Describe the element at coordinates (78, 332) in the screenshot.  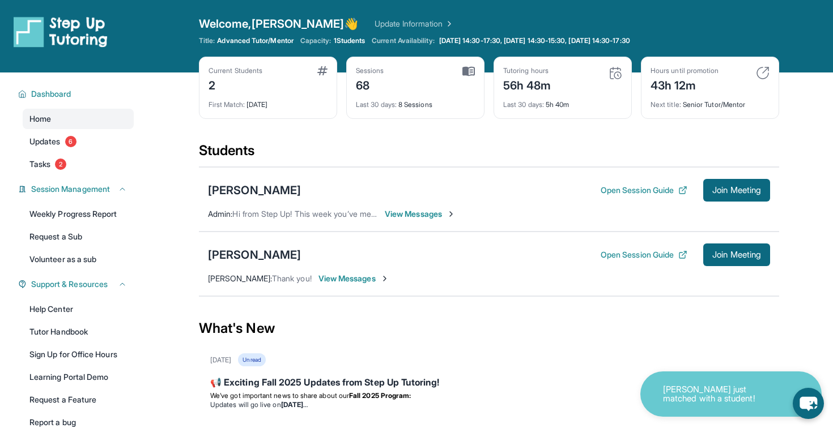
I see `a: Tutor Handbook` at that location.